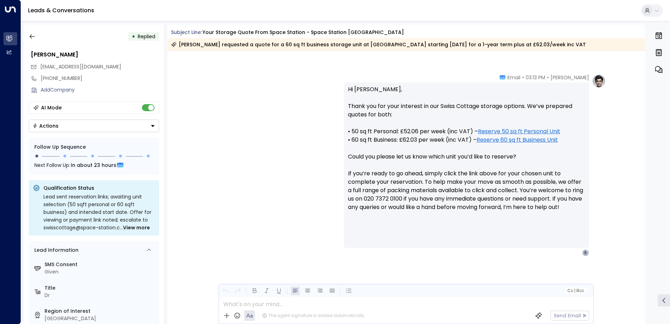 This screenshot has width=670, height=324. Describe the element at coordinates (94, 126) in the screenshot. I see `button: Actions` at that location.